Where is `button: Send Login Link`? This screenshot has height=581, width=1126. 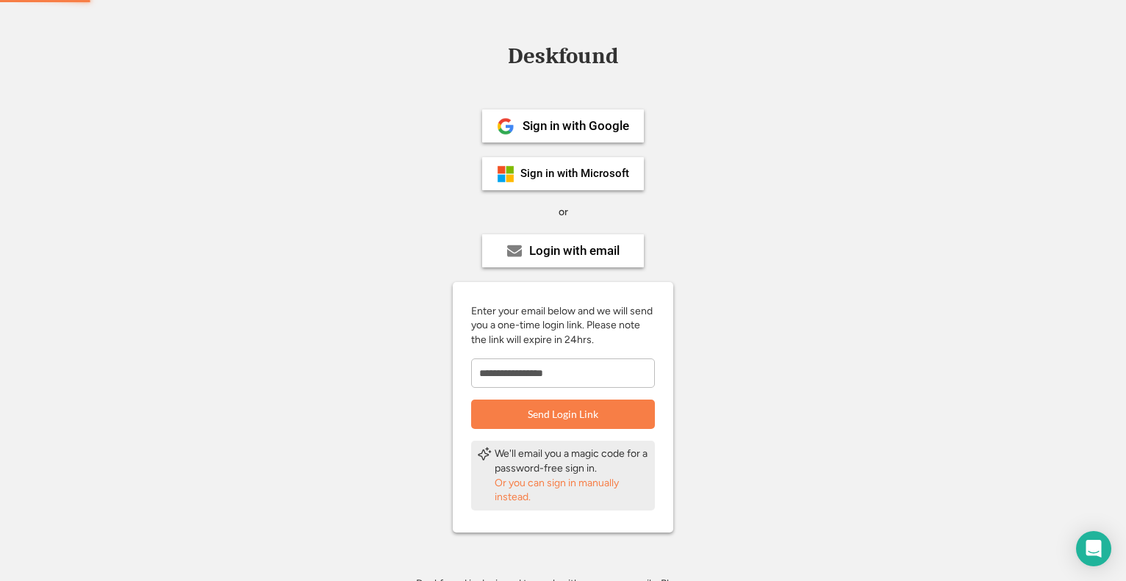
button: Send Login Link is located at coordinates (563, 415).